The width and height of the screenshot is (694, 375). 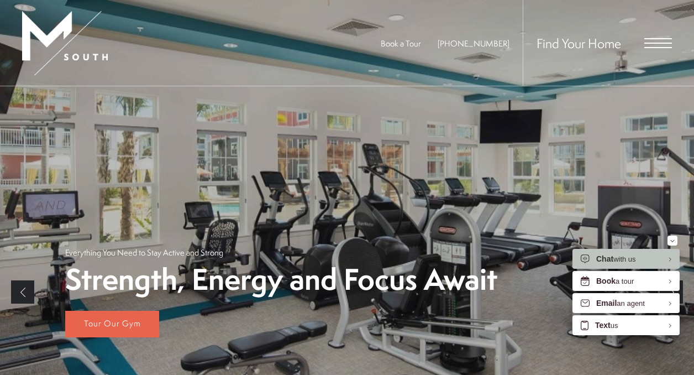 I want to click on span: Tour Our Gym, so click(x=112, y=323).